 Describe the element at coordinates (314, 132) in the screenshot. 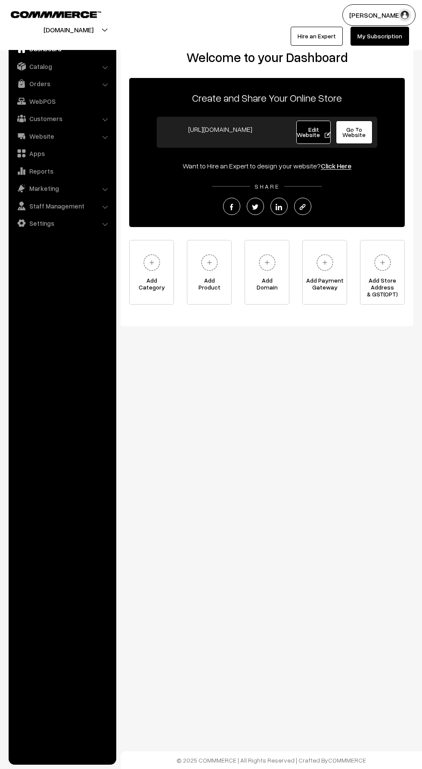

I see `a: Edit Website` at that location.